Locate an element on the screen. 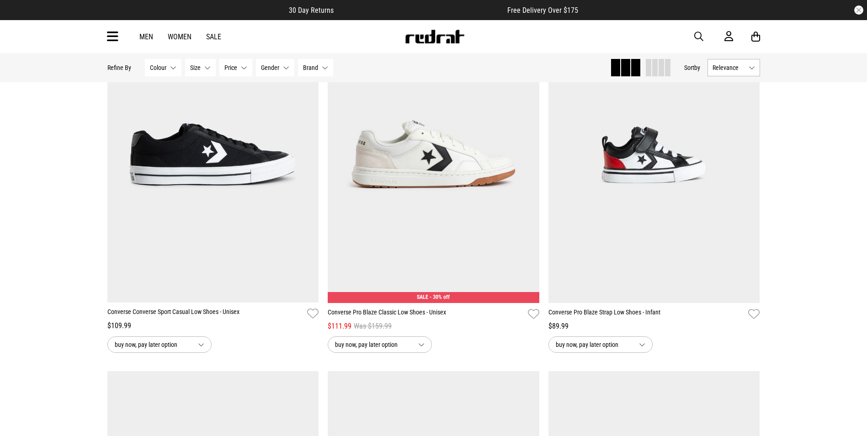  a: Men is located at coordinates (146, 37).